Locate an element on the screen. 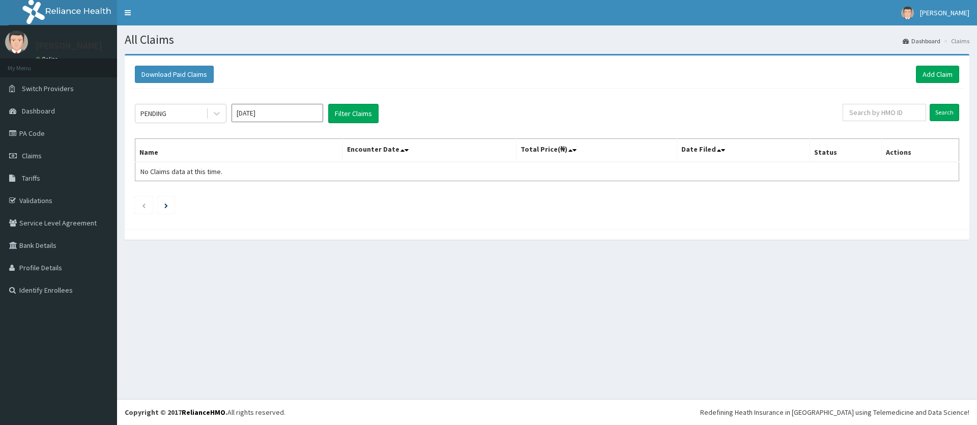 The width and height of the screenshot is (977, 425). strong: Copyright © 2017 . is located at coordinates (176, 412).